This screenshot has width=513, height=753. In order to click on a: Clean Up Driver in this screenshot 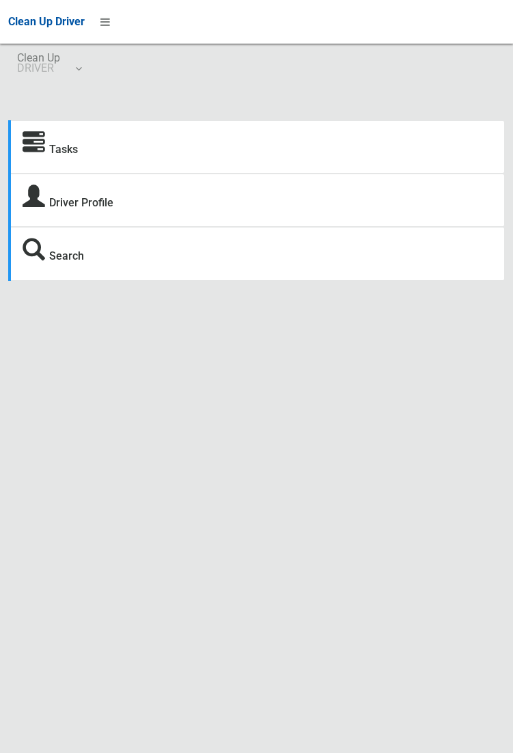, I will do `click(46, 22)`.